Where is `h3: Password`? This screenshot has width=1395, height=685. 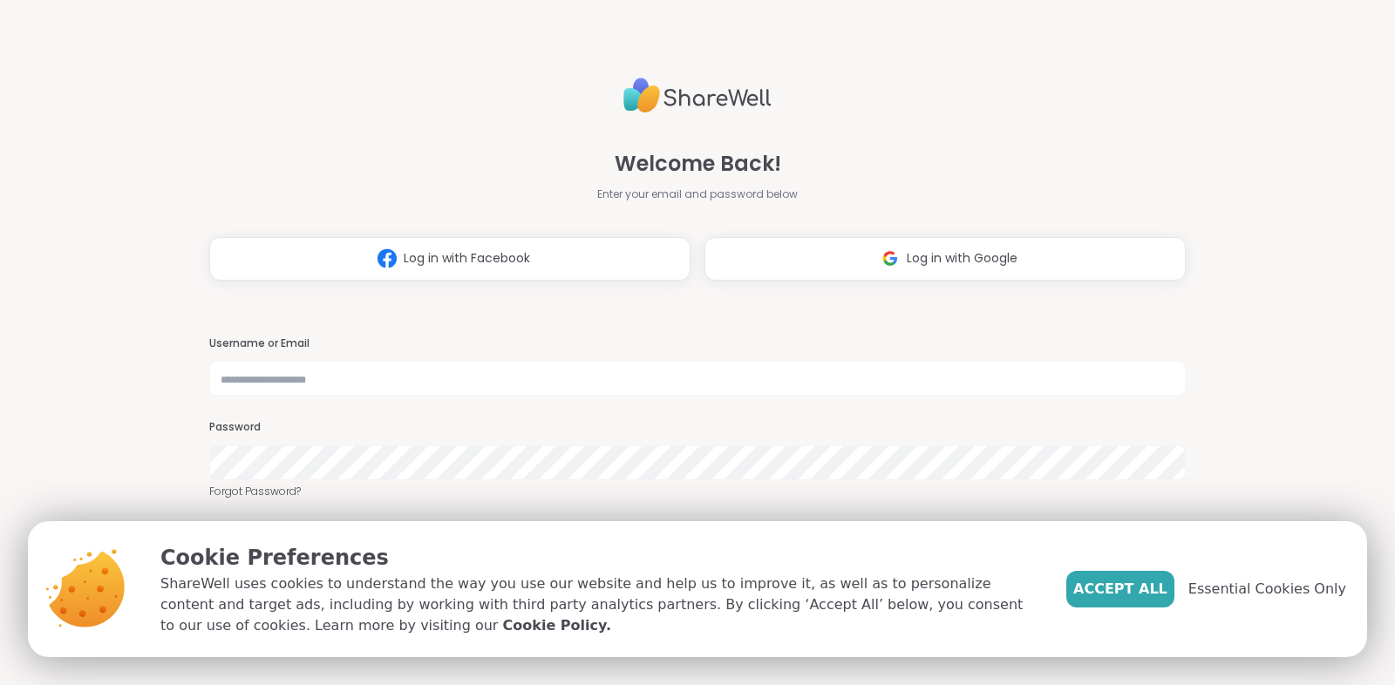 h3: Password is located at coordinates (698, 427).